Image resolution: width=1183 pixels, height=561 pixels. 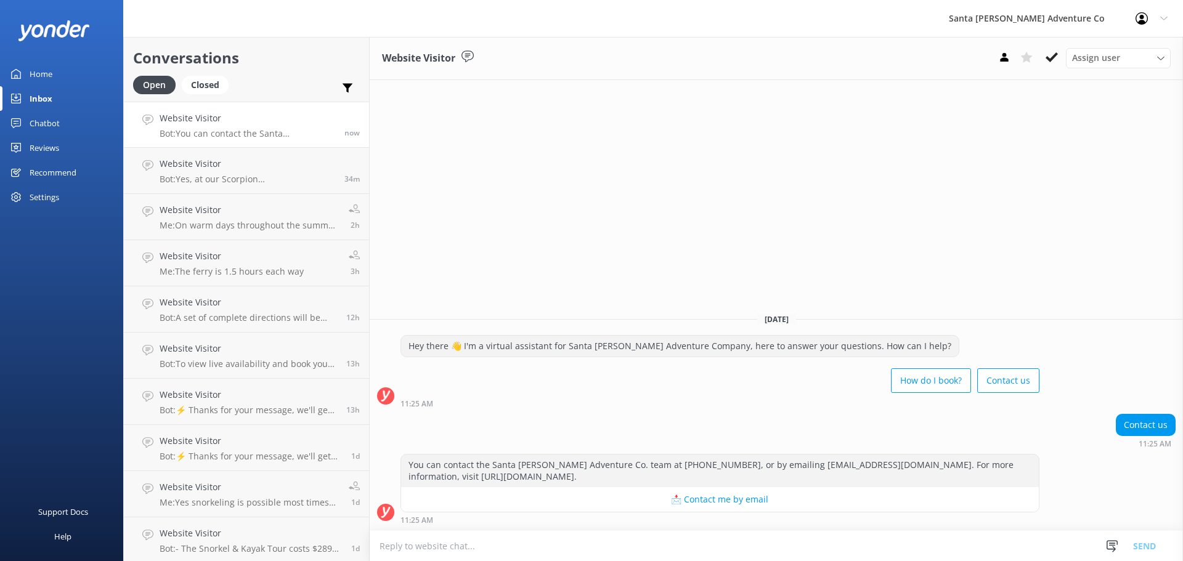 I want to click on p: Me: Yes snorkeling is possible most times dependent on your tour choice and timing. If you were o..., so click(x=249, y=503).